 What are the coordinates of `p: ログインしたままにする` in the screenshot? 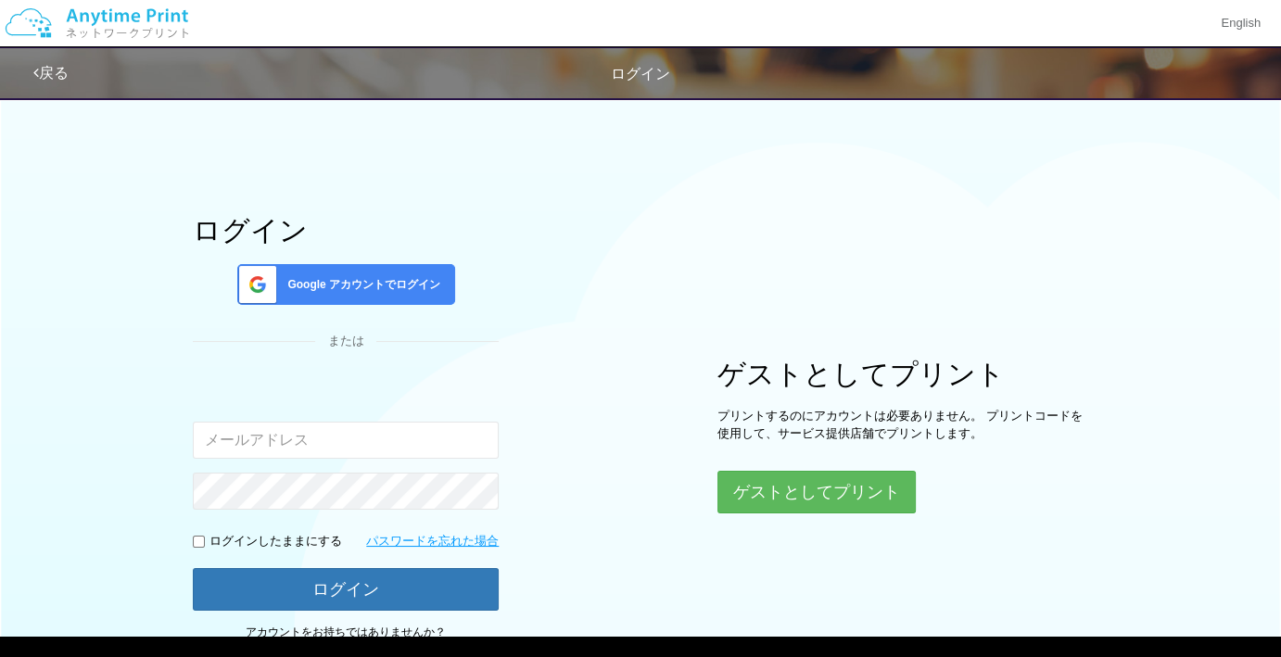 It's located at (275, 541).